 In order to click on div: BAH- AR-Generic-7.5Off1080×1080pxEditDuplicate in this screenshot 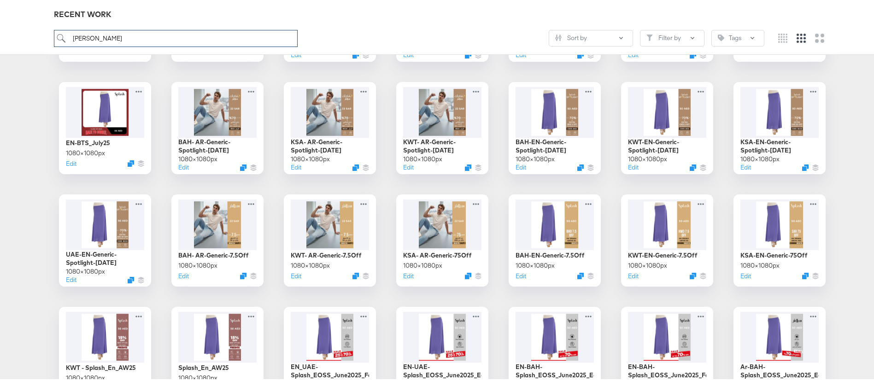, I will do `click(218, 238)`.